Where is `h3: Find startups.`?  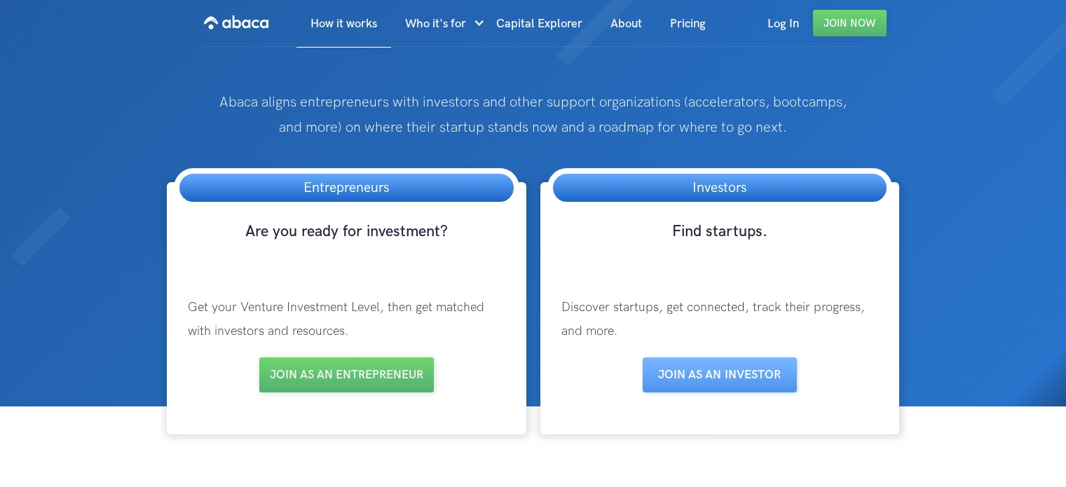
h3: Find startups. is located at coordinates (720, 245).